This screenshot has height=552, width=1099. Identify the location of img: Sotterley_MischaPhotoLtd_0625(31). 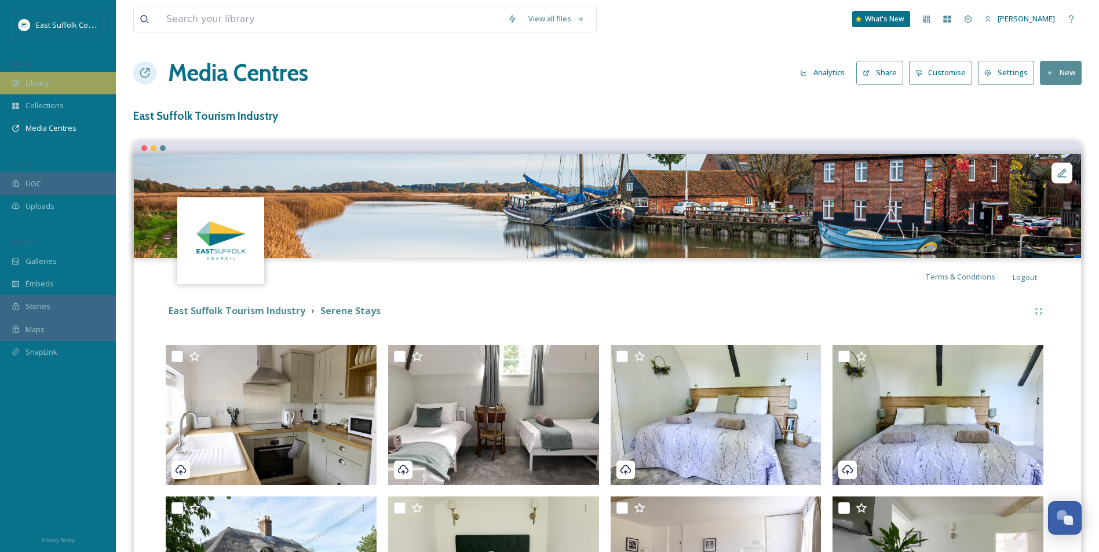
(716, 415).